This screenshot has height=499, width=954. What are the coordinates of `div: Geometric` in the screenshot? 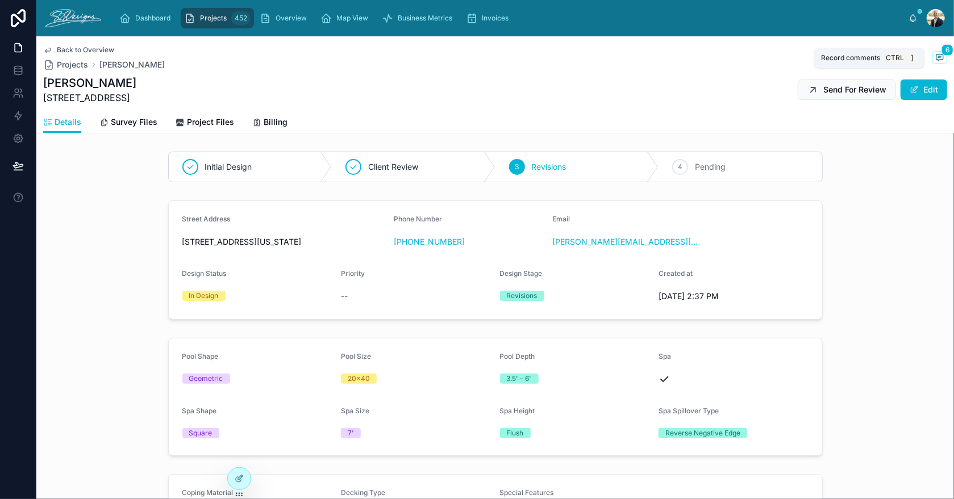 It's located at (206, 379).